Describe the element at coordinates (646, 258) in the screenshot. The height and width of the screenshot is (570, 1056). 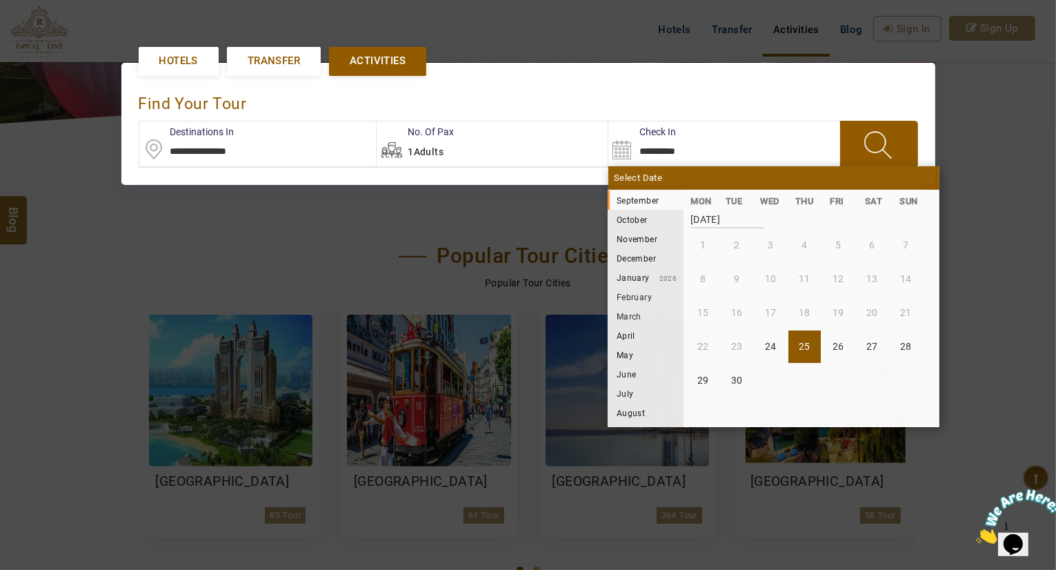
I see `li: December` at that location.